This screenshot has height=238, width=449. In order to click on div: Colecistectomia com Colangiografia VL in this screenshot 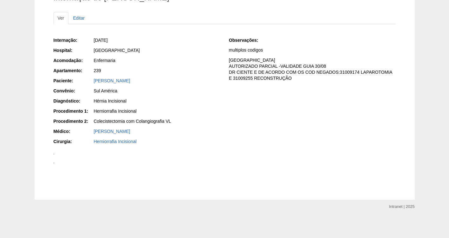, I will do `click(157, 121)`.